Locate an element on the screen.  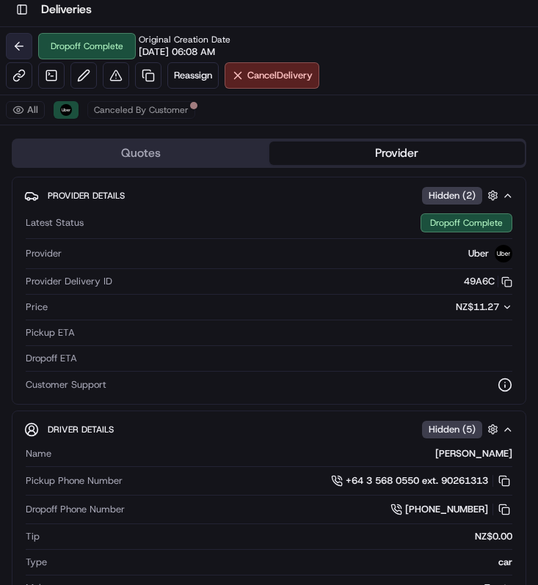
button: Reassign is located at coordinates (193, 76).